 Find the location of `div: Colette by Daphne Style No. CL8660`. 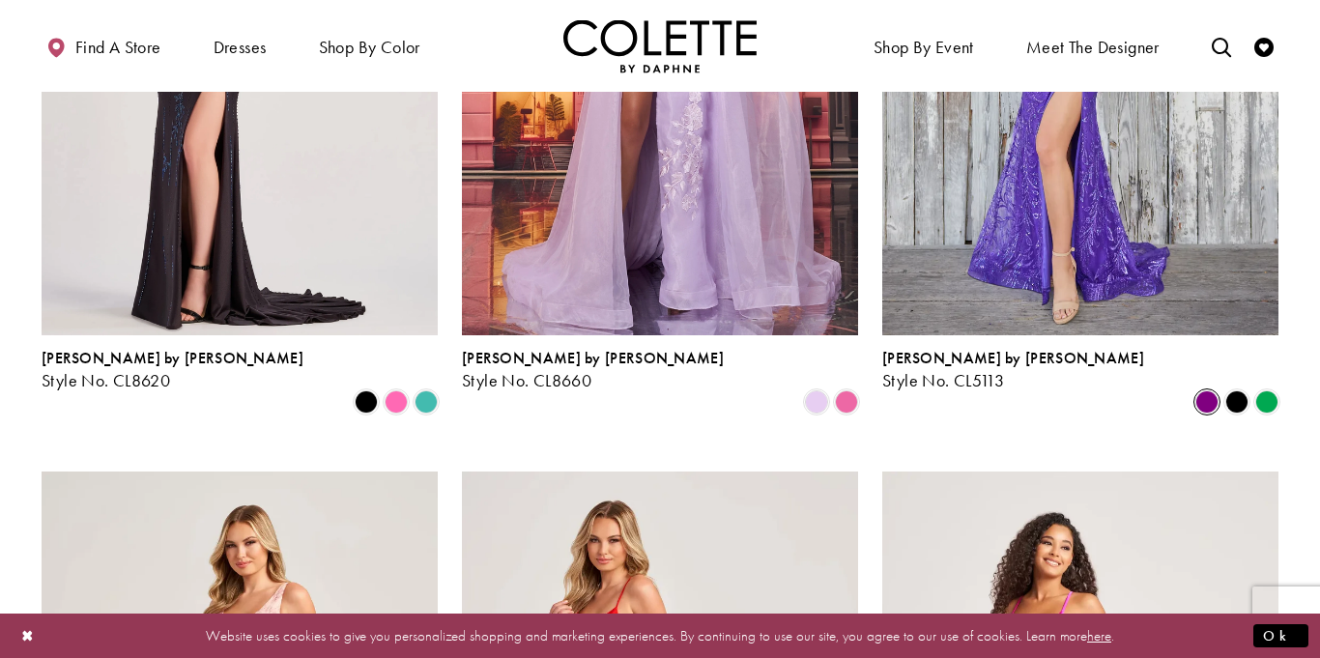

div: Colette by Daphne Style No. CL8660 is located at coordinates (592, 370).